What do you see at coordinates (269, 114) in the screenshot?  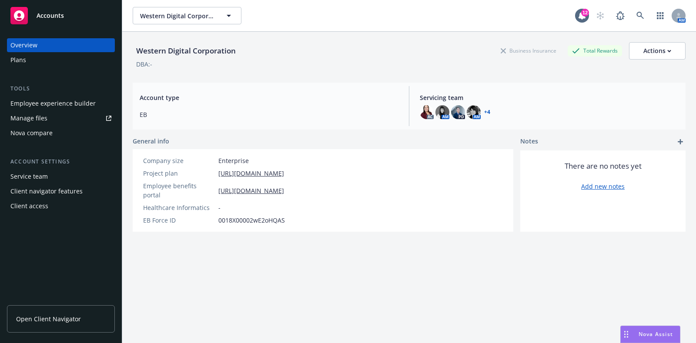 I see `span: EB` at bounding box center [269, 114].